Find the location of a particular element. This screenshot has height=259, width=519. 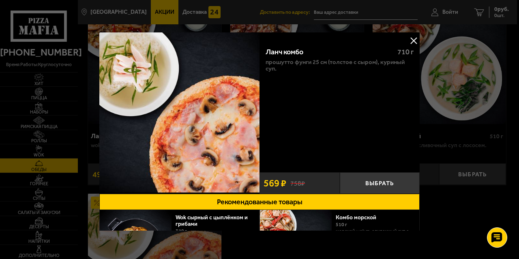

span: 510 г is located at coordinates (341, 225).